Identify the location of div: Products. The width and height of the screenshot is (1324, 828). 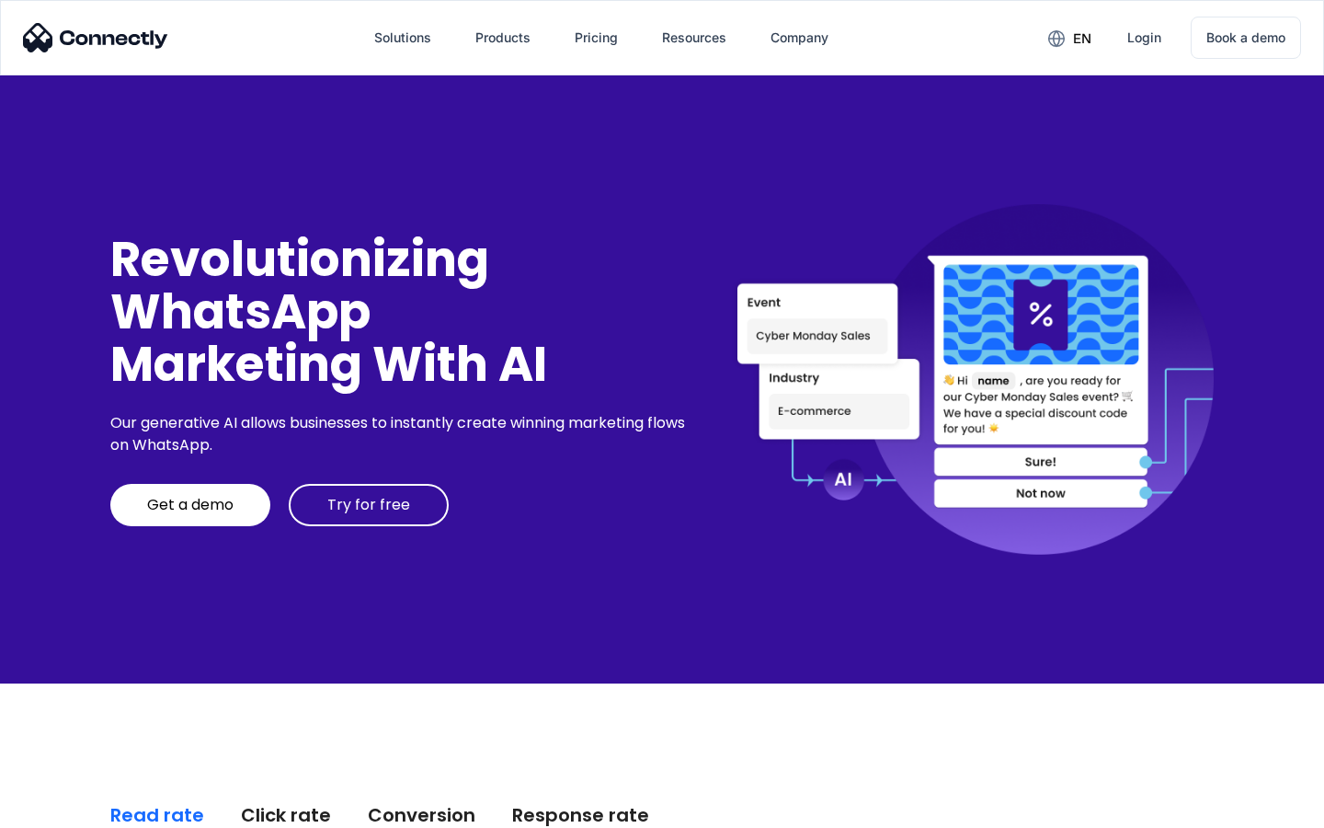
(503, 38).